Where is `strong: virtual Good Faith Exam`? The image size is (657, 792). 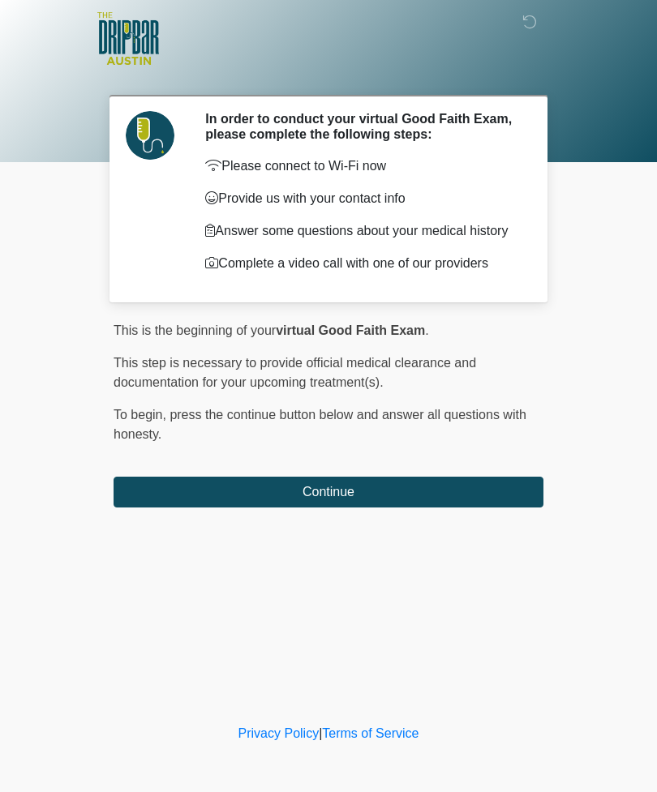
strong: virtual Good Faith Exam is located at coordinates (350, 330).